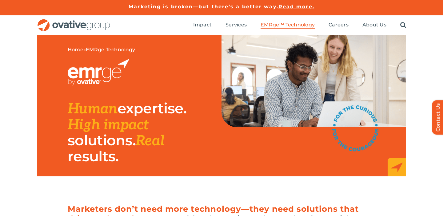  Describe the element at coordinates (375, 25) in the screenshot. I see `span: About Us` at that location.